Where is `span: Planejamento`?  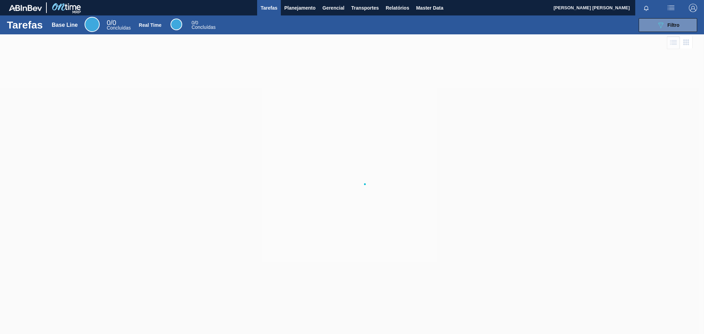
span: Planejamento is located at coordinates (300, 8).